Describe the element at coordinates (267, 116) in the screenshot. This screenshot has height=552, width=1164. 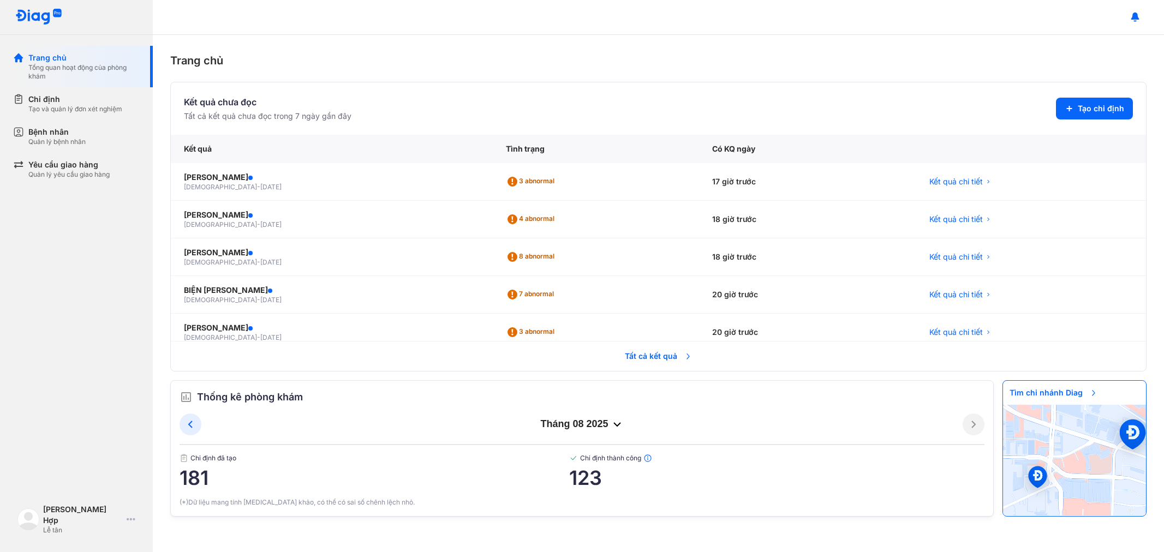
I see `div: Tất cả kết quả chưa đọc trong 7 ngày gần đây` at that location.